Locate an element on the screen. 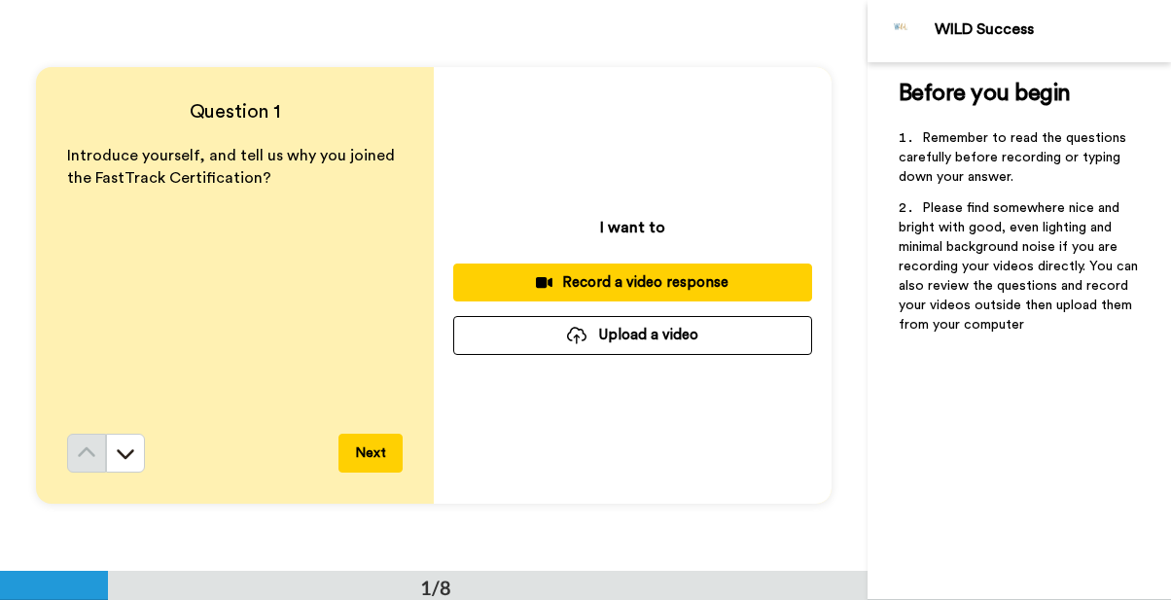  div: Record a video response is located at coordinates (632, 282).